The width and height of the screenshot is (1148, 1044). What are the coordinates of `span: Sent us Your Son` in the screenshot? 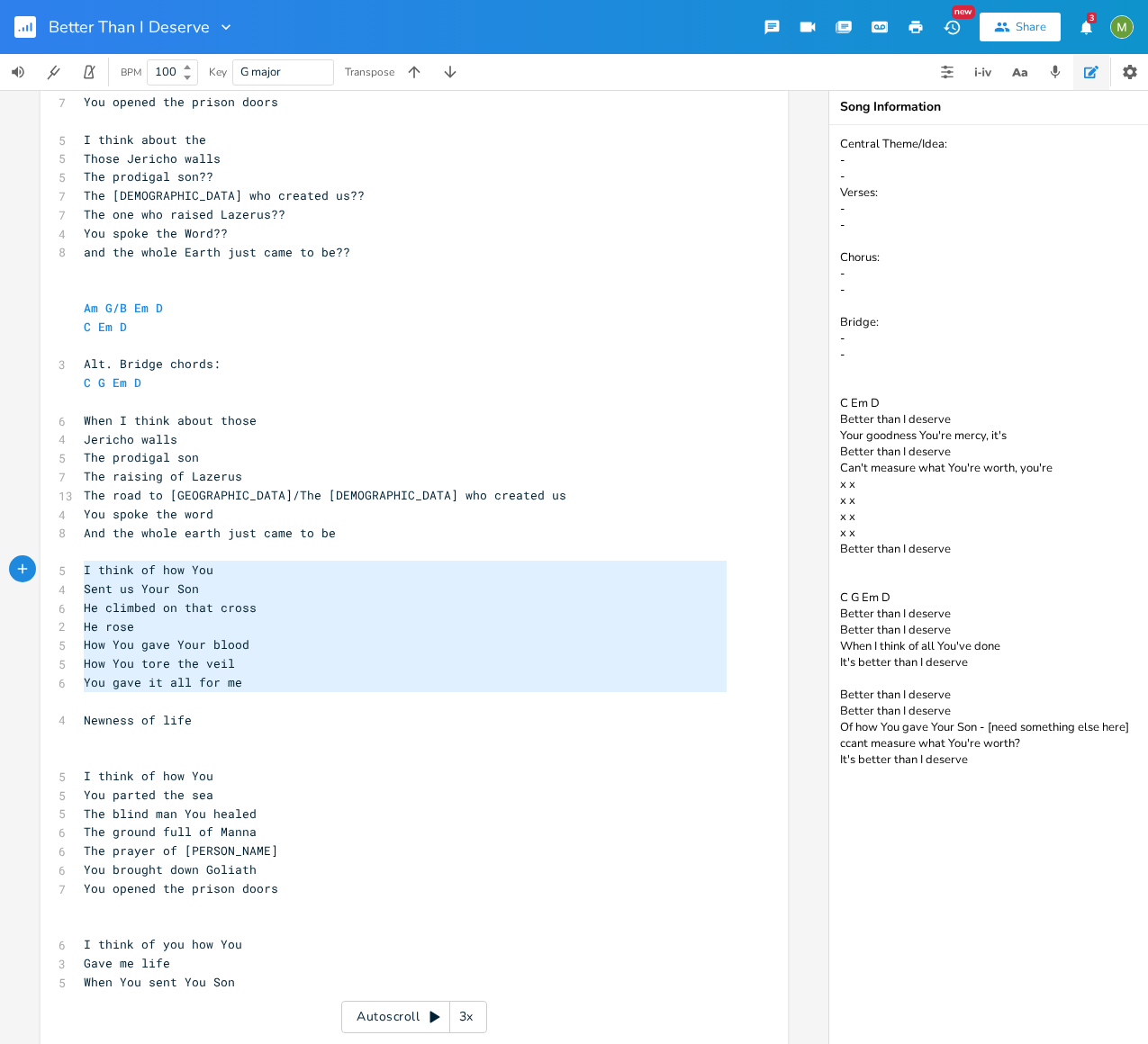 It's located at (142, 589).